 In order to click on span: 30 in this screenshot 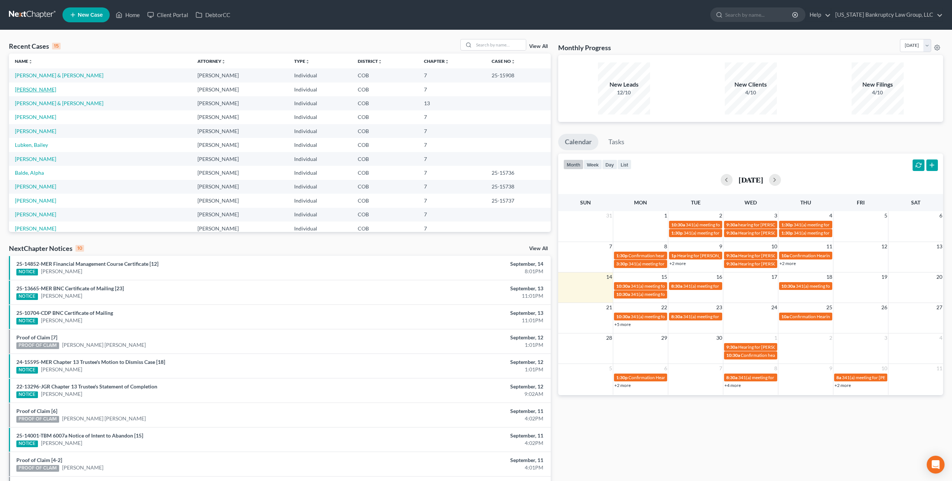, I will do `click(719, 338)`.